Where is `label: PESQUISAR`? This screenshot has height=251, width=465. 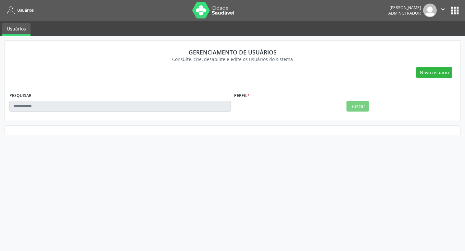
label: PESQUISAR is located at coordinates (20, 96).